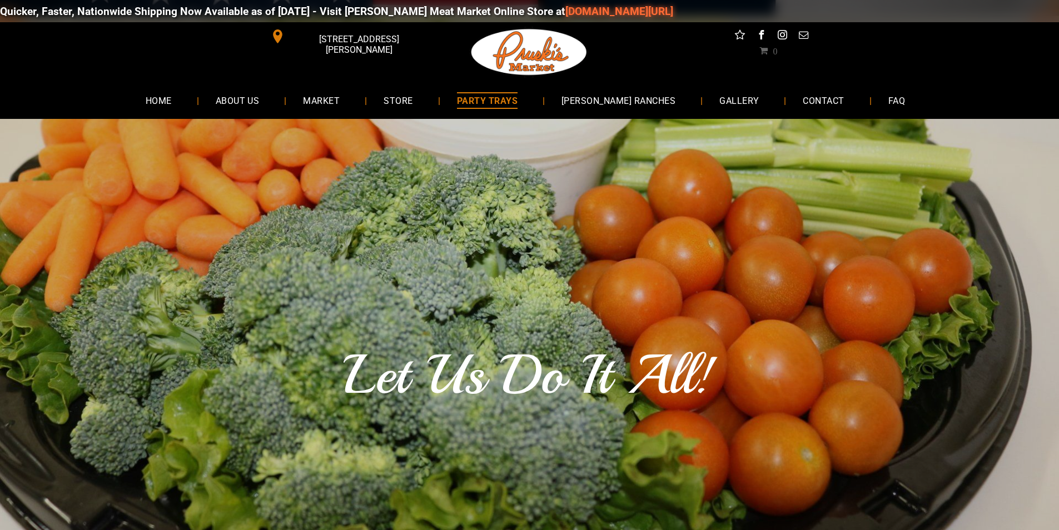 This screenshot has height=530, width=1059. Describe the element at coordinates (761, 36) in the screenshot. I see `a: facebook` at that location.